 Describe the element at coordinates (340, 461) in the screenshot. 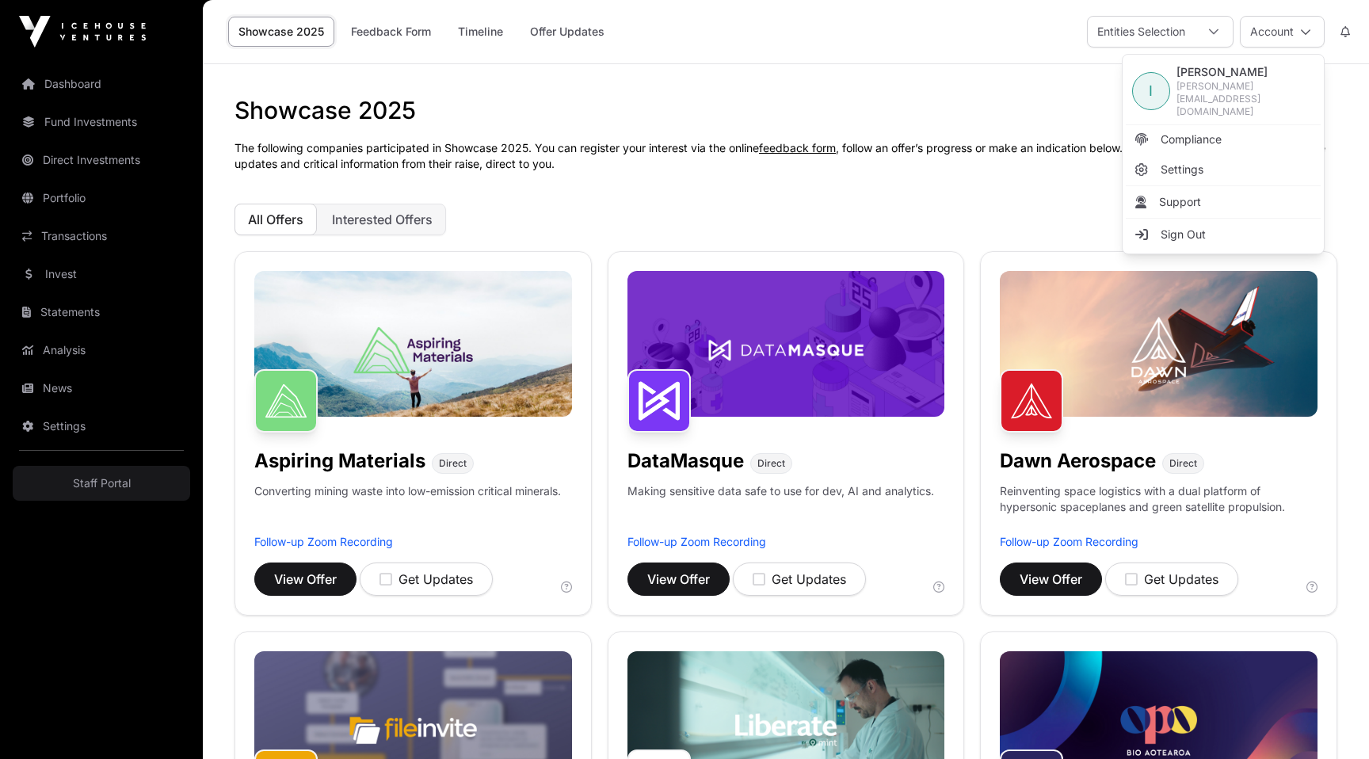

I see `h1: Aspiring Materials` at that location.